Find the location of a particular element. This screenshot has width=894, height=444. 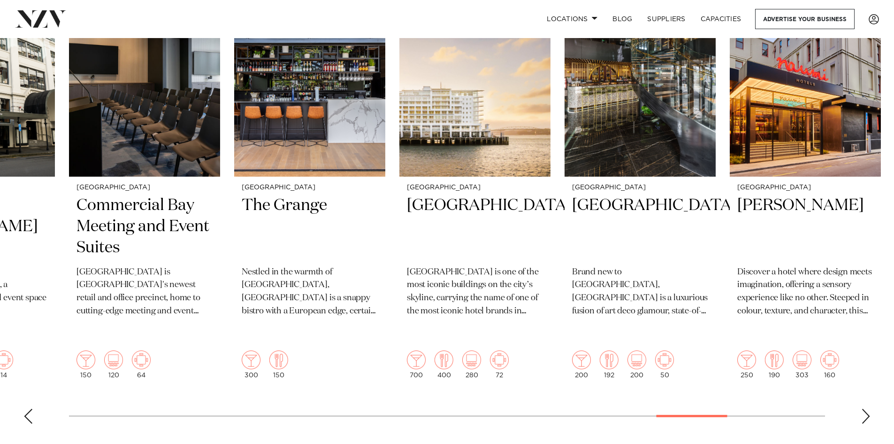

p: Discover a hotel where design meets imagination, offering a sensory experience like no other. Ste... is located at coordinates (805, 292).